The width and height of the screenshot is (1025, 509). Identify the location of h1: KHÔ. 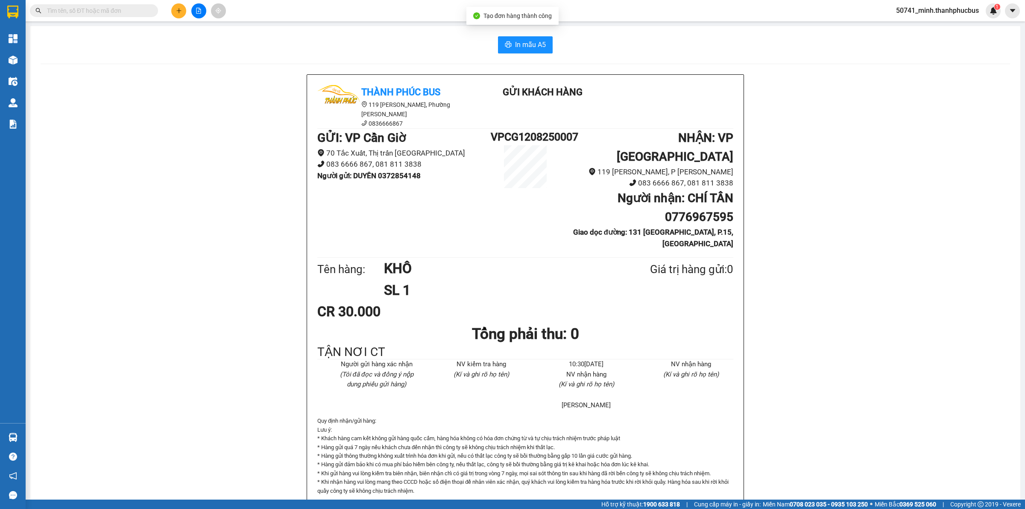
(496, 268).